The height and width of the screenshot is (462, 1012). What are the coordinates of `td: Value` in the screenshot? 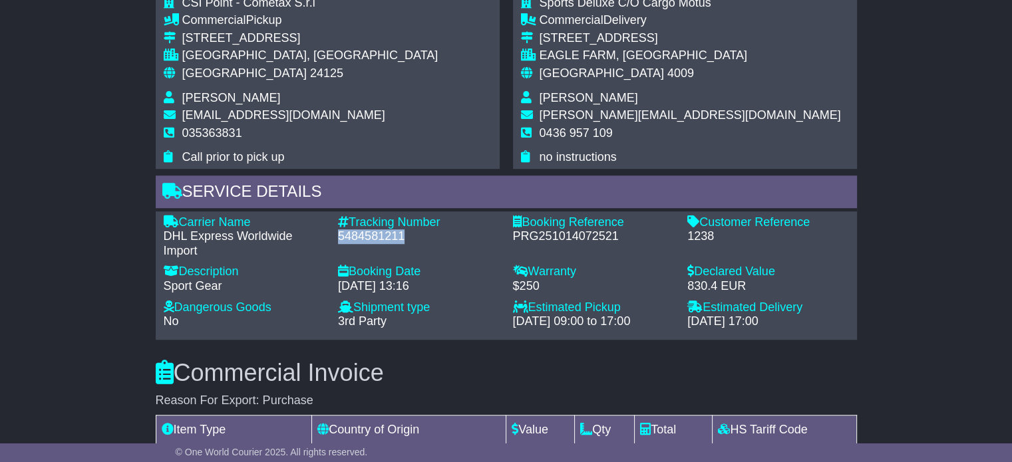 It's located at (540, 430).